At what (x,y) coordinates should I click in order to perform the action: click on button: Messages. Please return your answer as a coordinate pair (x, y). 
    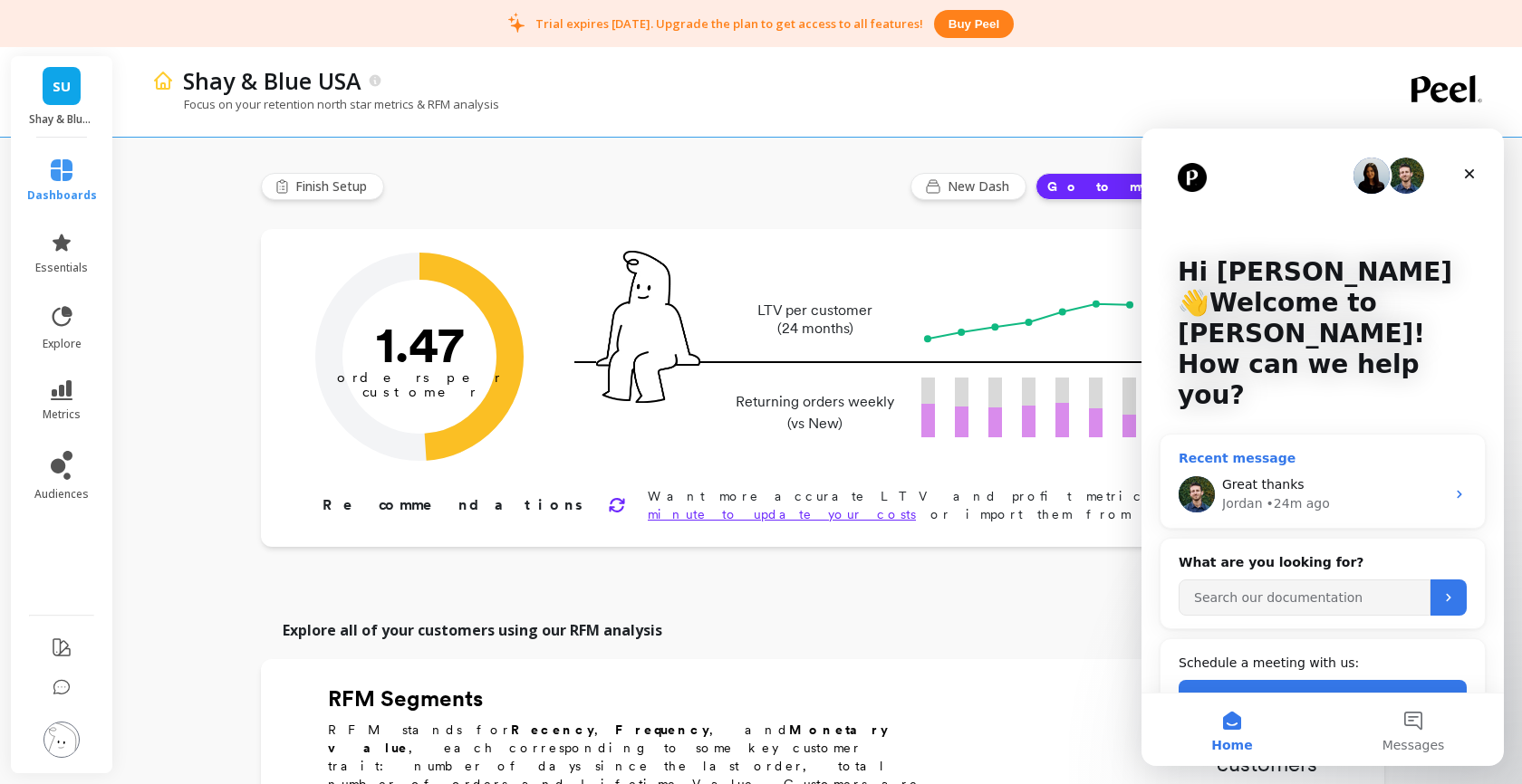
    Looking at the image, I should click on (272, 602).